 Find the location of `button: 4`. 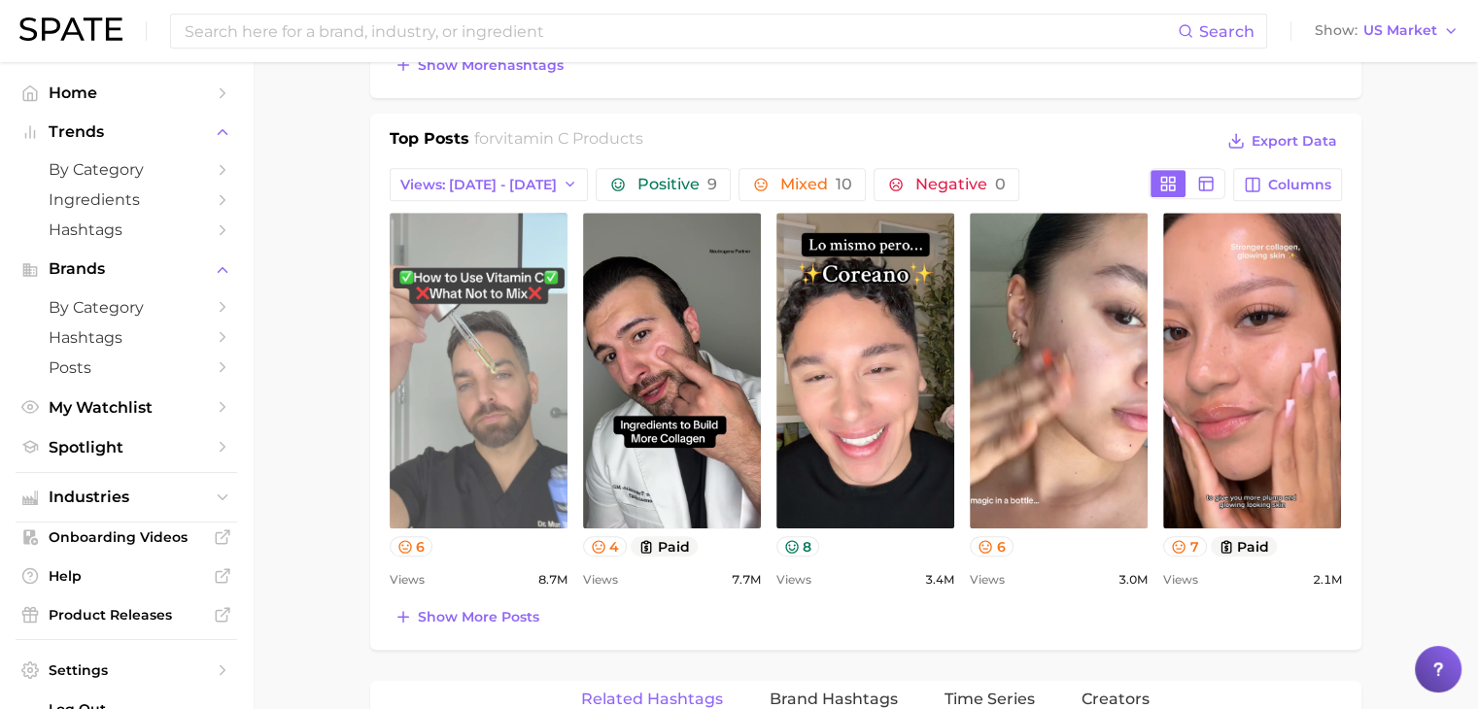

button: 4 is located at coordinates (605, 546).